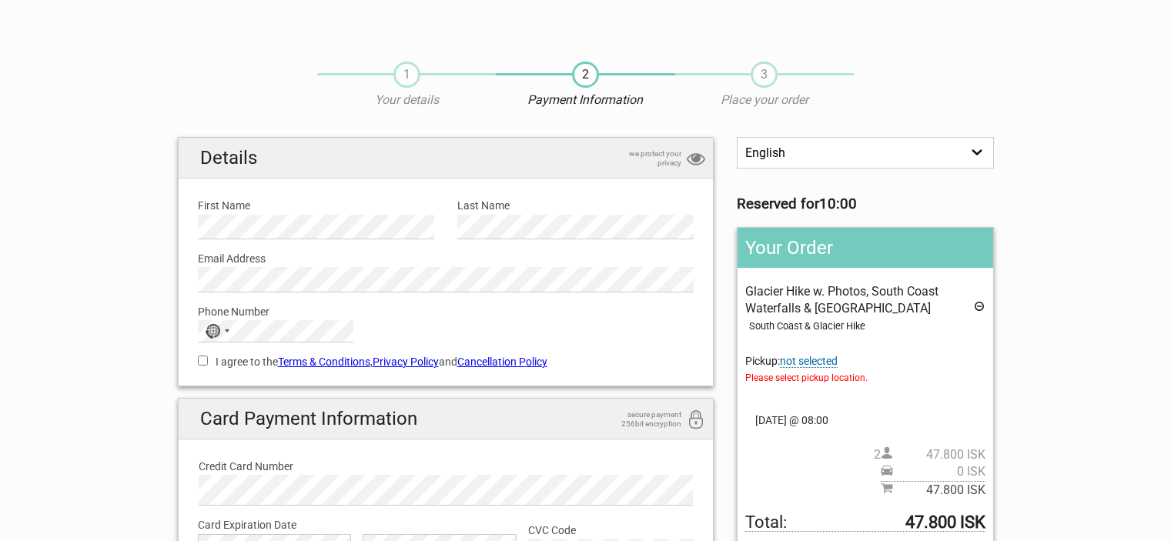 This screenshot has height=541, width=1171. Describe the element at coordinates (446, 312) in the screenshot. I see `label: Phone Number` at that location.